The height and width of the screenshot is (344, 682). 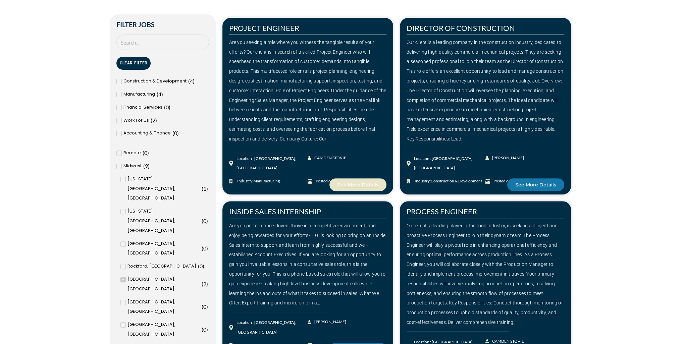 I want to click on span: Manufacturing, so click(x=139, y=94).